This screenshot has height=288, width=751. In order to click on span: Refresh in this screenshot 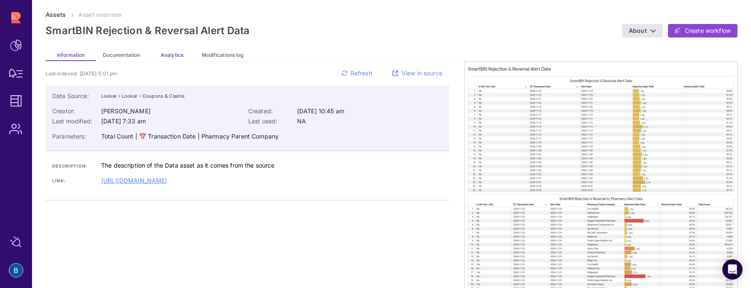, I will do `click(361, 73)`.